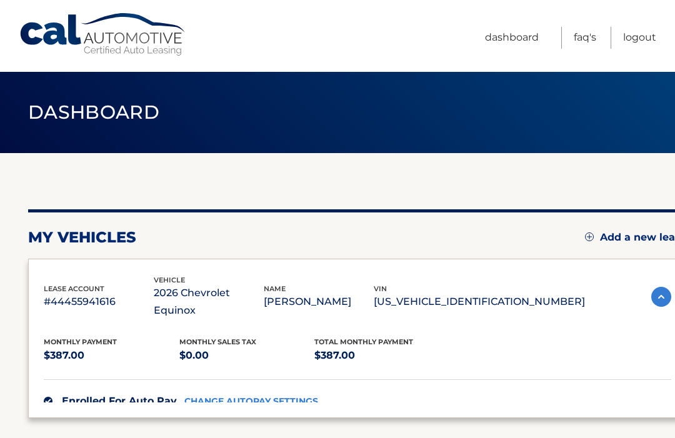 The width and height of the screenshot is (675, 438). Describe the element at coordinates (247, 356) in the screenshot. I see `p: $0.00` at that location.